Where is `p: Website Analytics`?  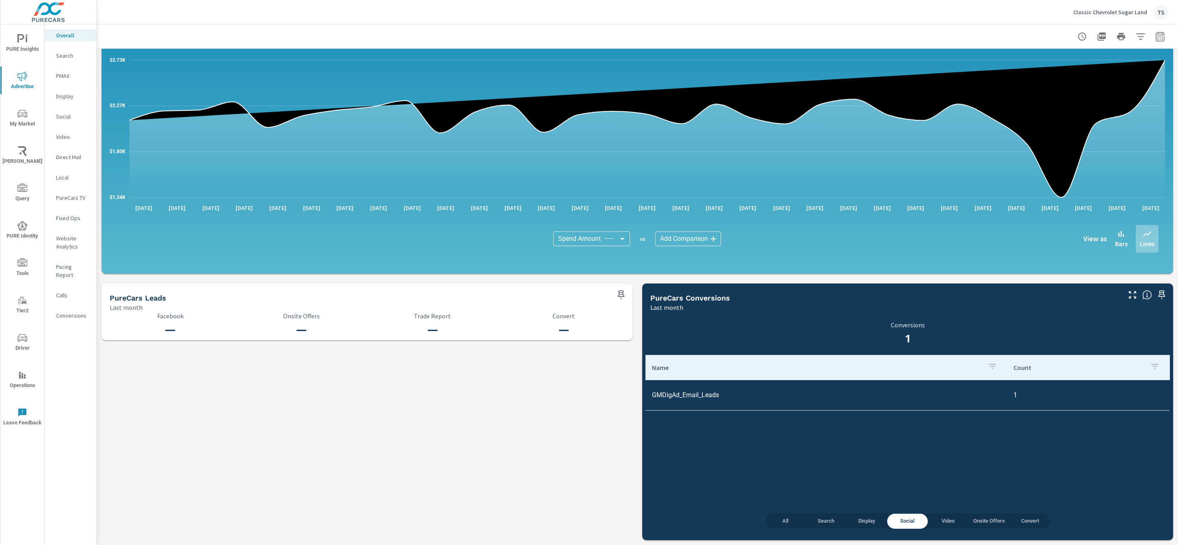
p: Website Analytics is located at coordinates (73, 242).